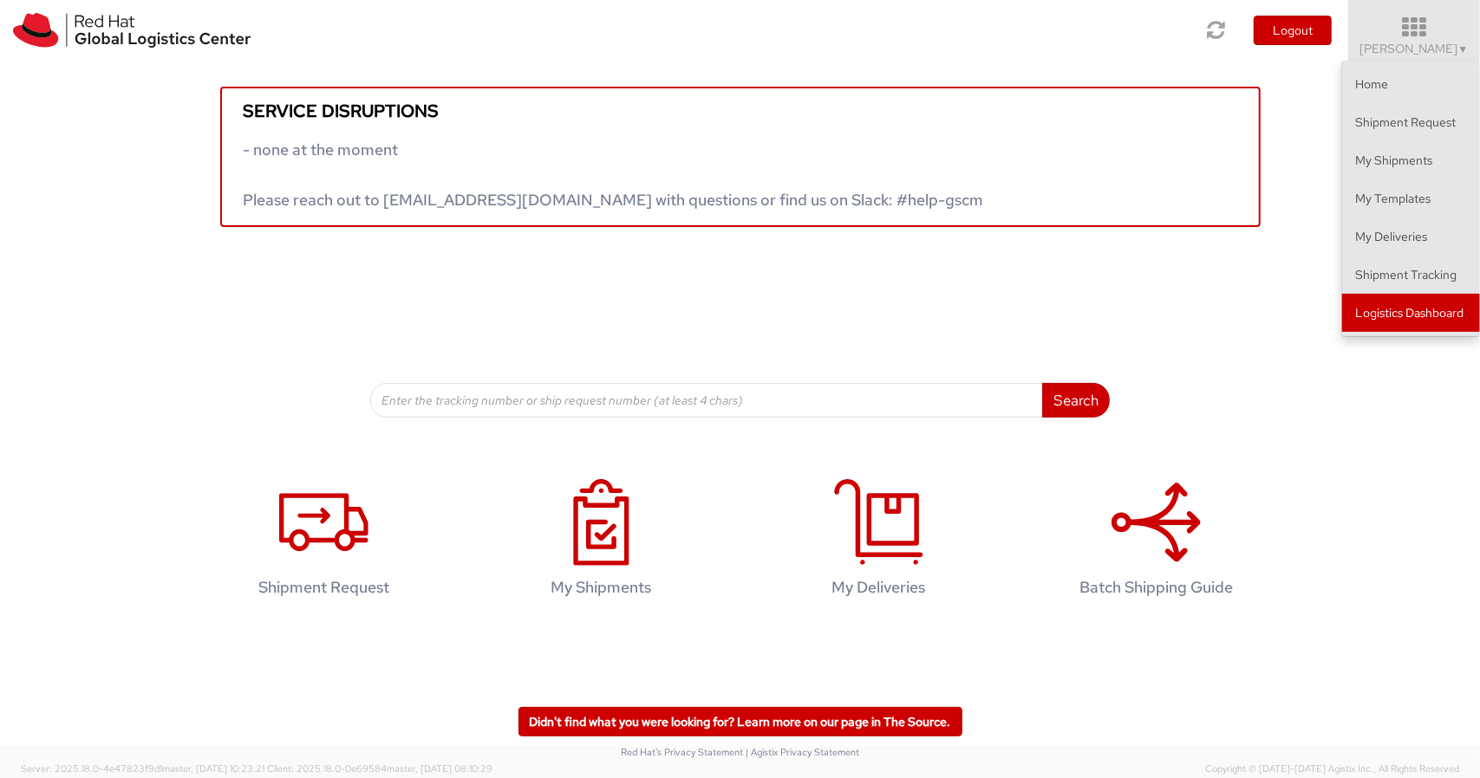 This screenshot has height=778, width=1480. What do you see at coordinates (132, 30) in the screenshot?
I see `img: rh-logistics-00dfa346123c4ec078e1.svg` at bounding box center [132, 30].